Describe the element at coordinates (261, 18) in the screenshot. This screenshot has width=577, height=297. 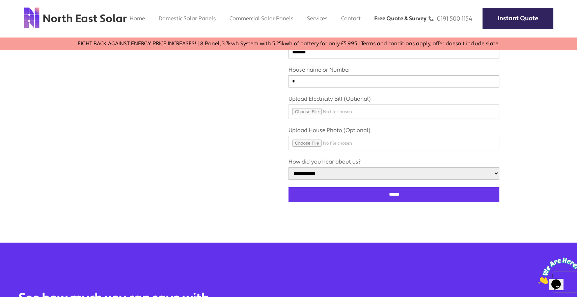
I see `a: Commercial Solar Panels` at that location.